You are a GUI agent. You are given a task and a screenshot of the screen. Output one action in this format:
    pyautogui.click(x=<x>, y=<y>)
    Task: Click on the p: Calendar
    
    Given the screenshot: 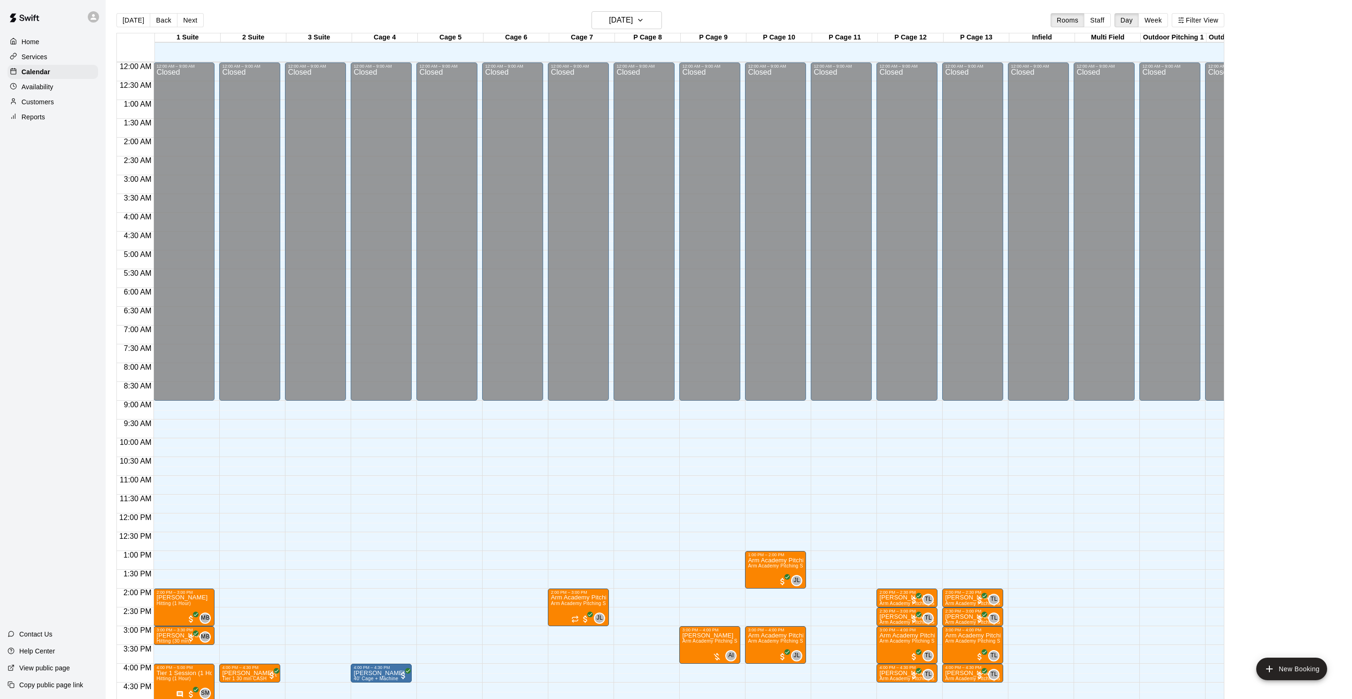 What is the action you would take?
    pyautogui.click(x=36, y=72)
    